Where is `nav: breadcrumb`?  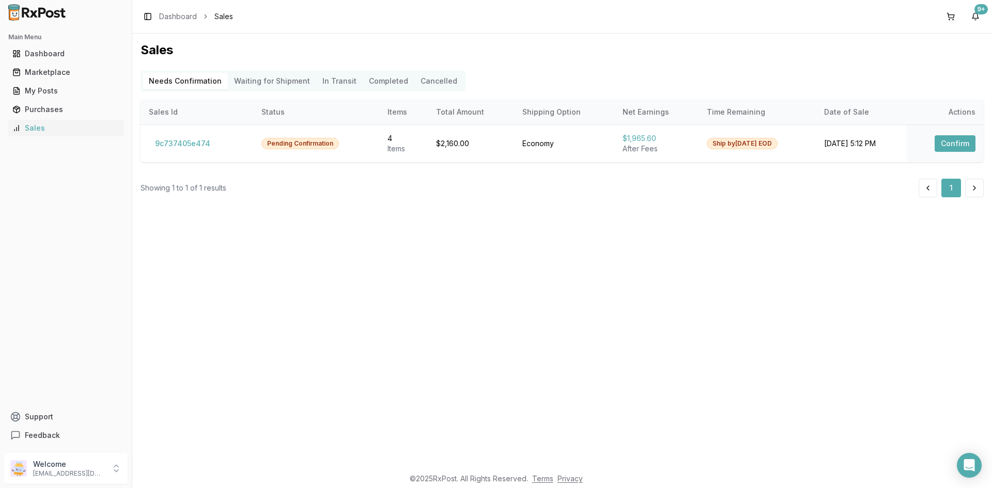
nav: breadcrumb is located at coordinates (196, 17).